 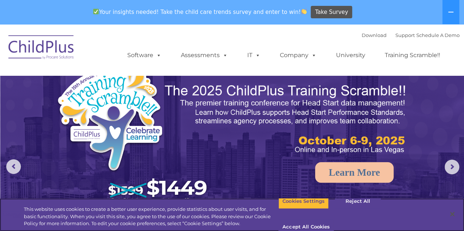 What do you see at coordinates (452, 214) in the screenshot?
I see `button: Close` at bounding box center [452, 214].